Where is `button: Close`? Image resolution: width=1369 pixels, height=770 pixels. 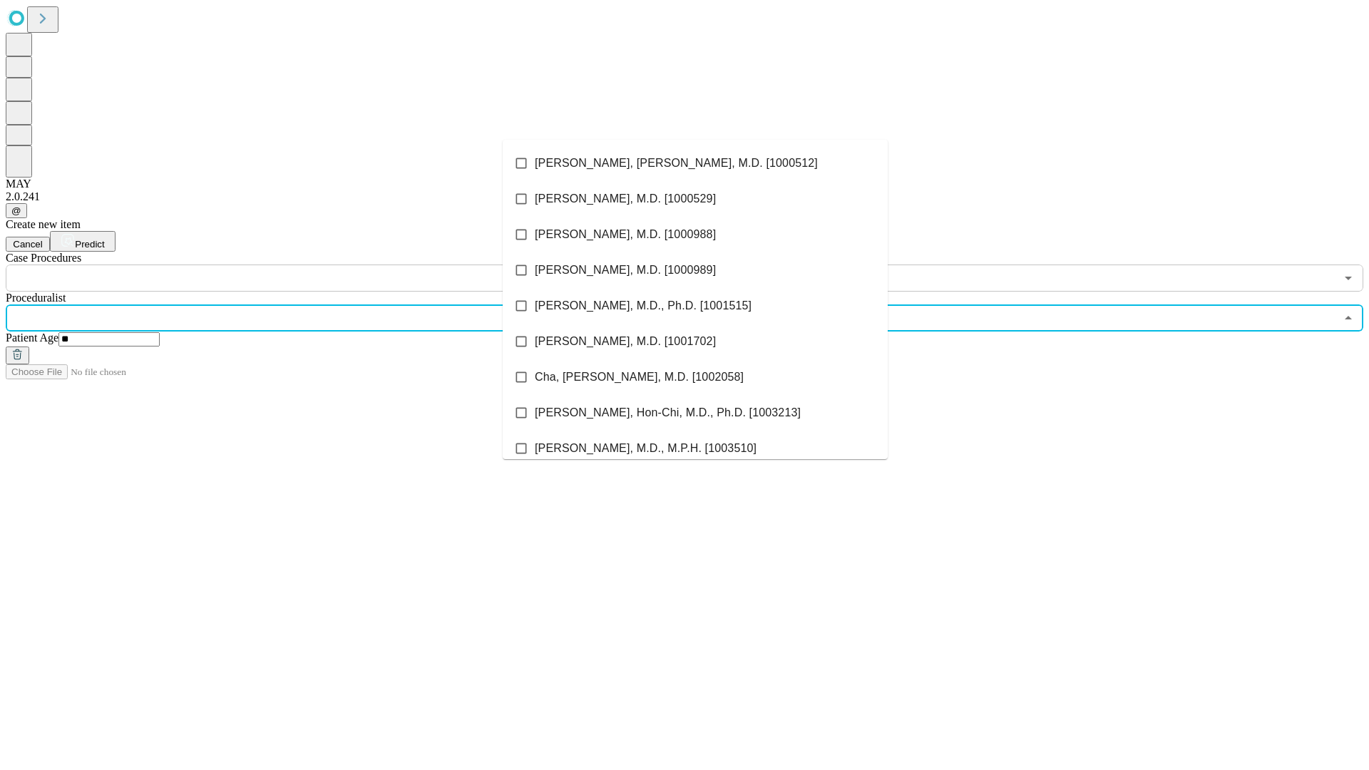 button: Close is located at coordinates (1348, 318).